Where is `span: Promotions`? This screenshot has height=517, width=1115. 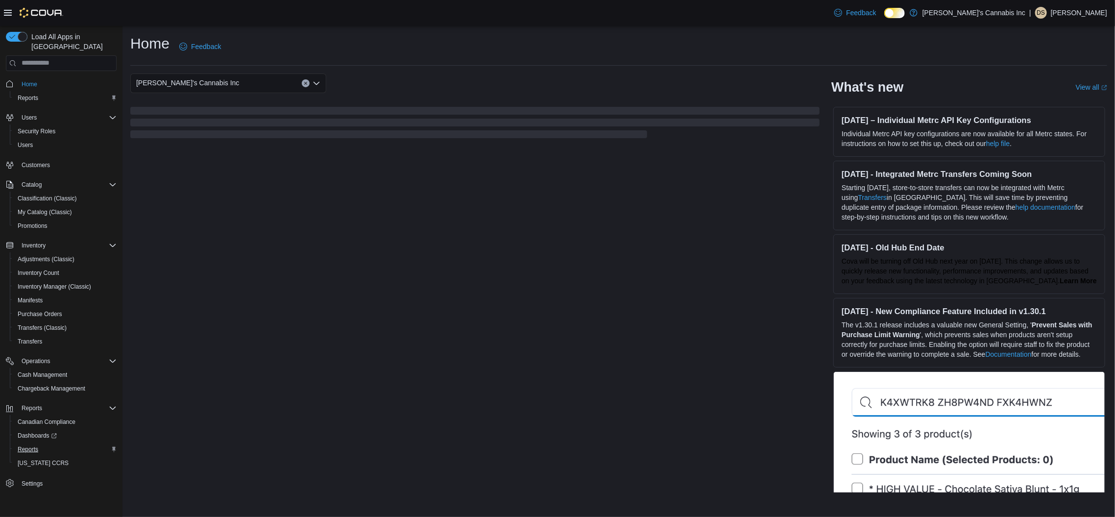 span: Promotions is located at coordinates (32, 226).